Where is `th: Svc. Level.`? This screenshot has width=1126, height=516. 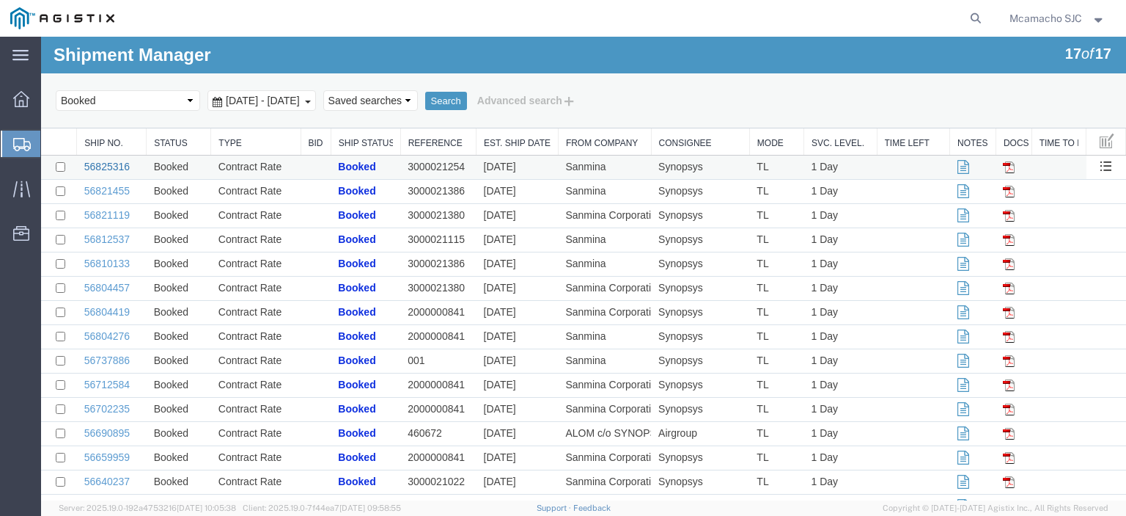
th: Svc. Level. is located at coordinates (800, 105).